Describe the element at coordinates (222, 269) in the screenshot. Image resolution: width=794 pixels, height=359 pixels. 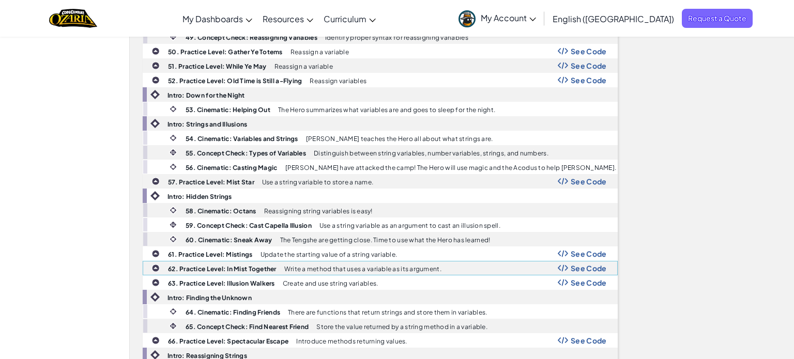
I see `b: 62. Practice Level: In Mist Together` at that location.